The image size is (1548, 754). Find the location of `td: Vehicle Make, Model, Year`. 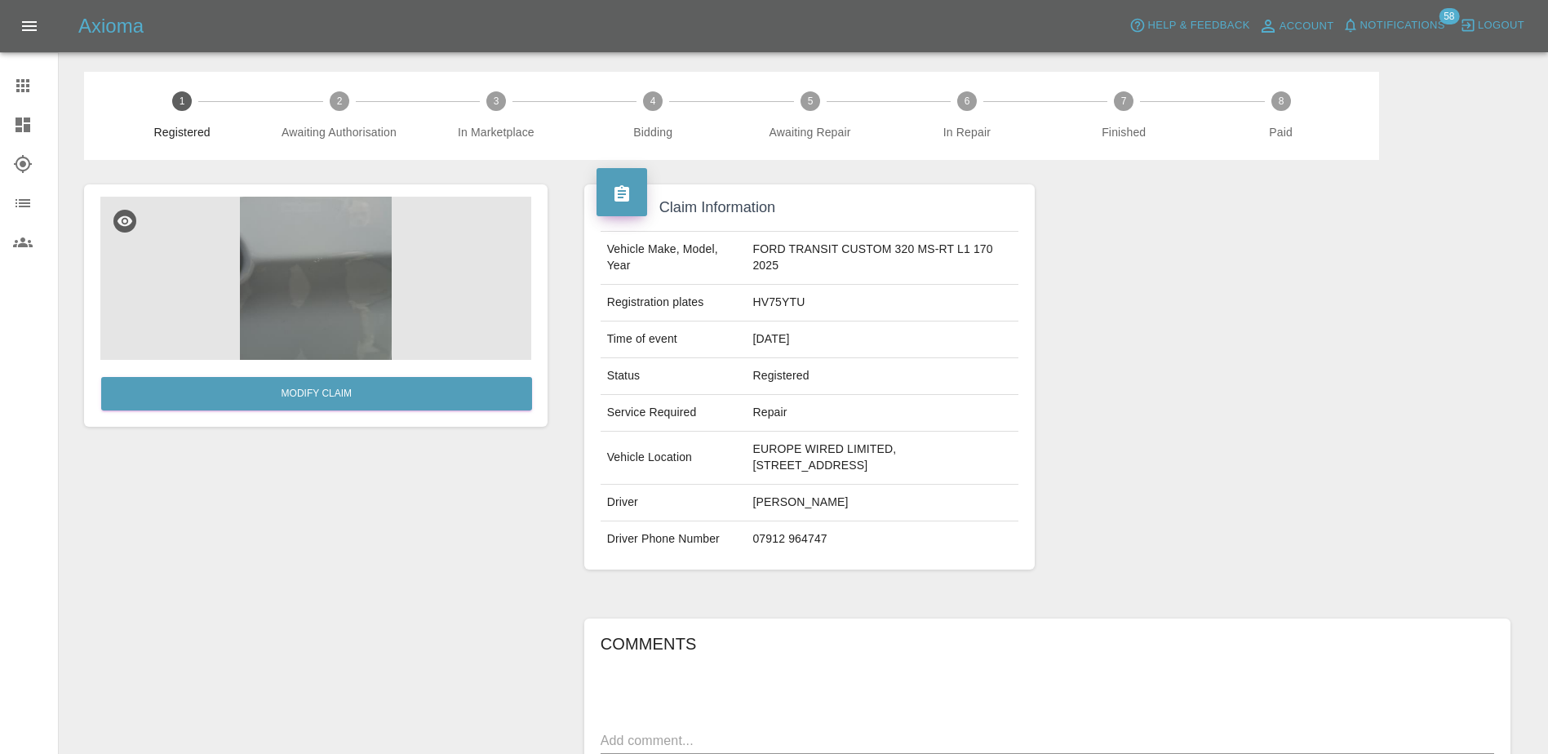

td: Vehicle Make, Model, Year is located at coordinates (673, 258).